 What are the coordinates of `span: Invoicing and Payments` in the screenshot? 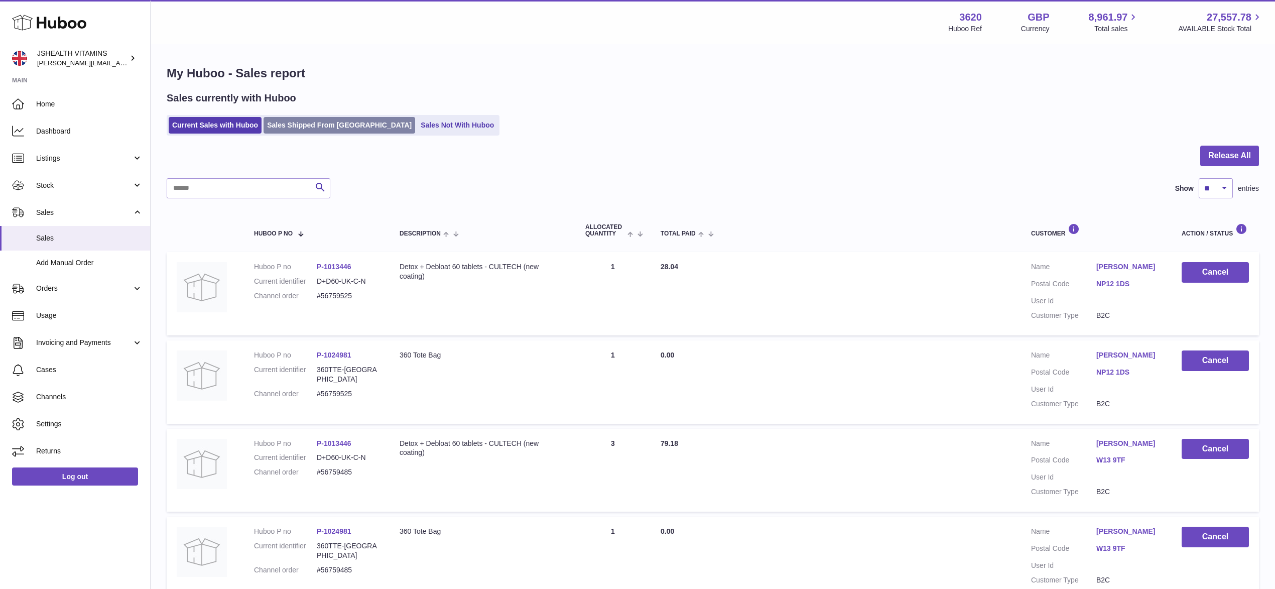 It's located at (84, 342).